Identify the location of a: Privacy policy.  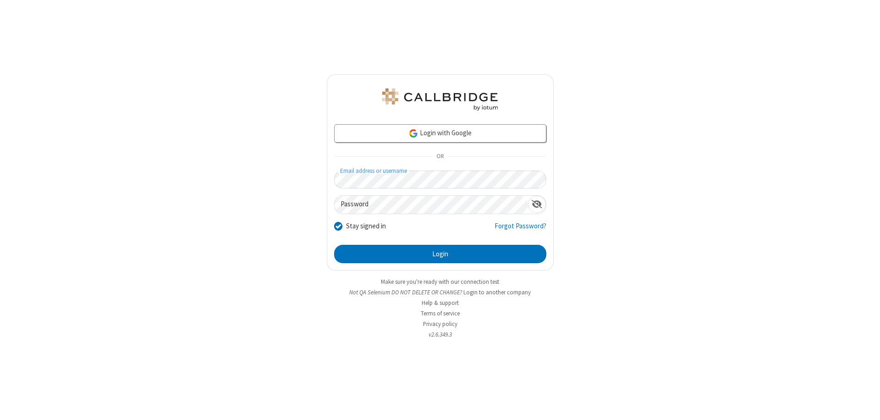
(440, 323).